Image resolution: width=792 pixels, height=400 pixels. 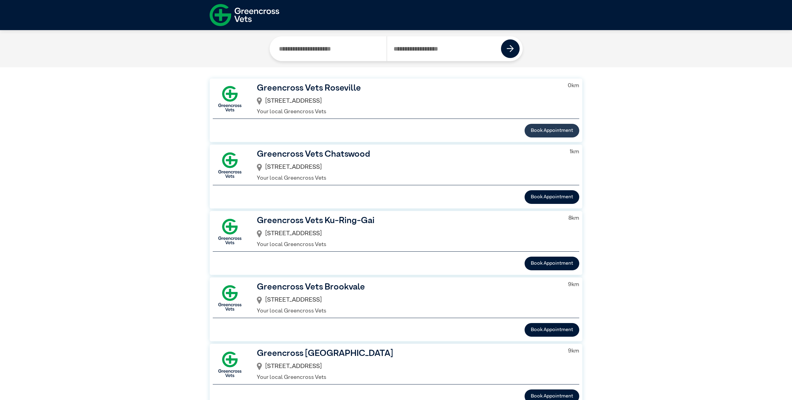 I want to click on h3: Greencross Vets Chatswood, so click(x=408, y=154).